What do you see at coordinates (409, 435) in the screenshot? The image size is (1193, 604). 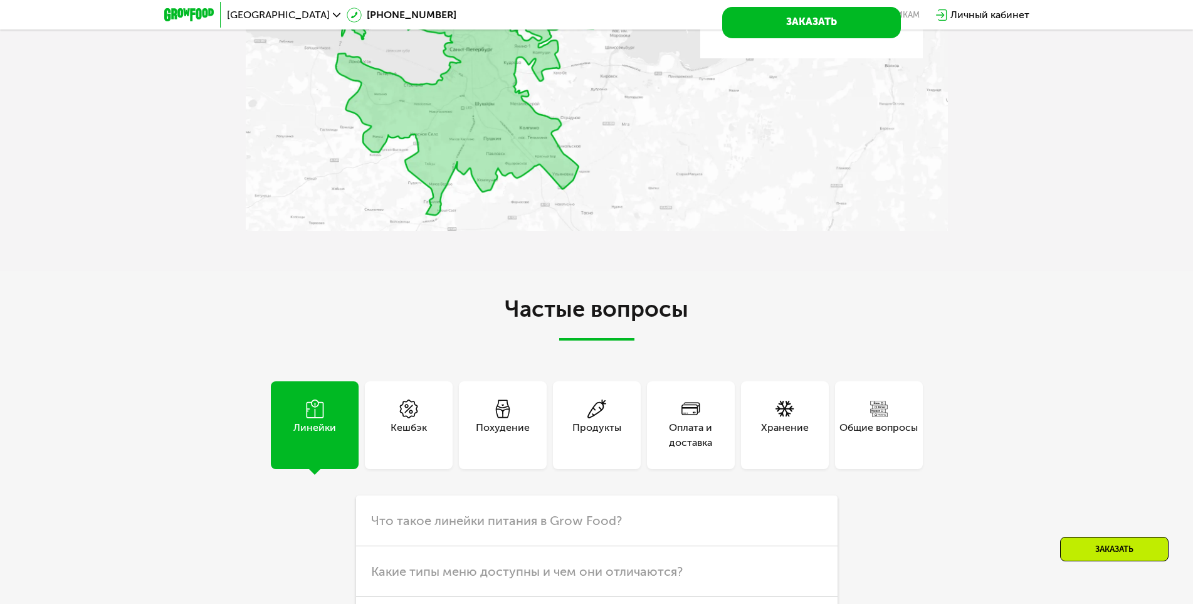 I see `div: Кешбэк` at bounding box center [409, 435].